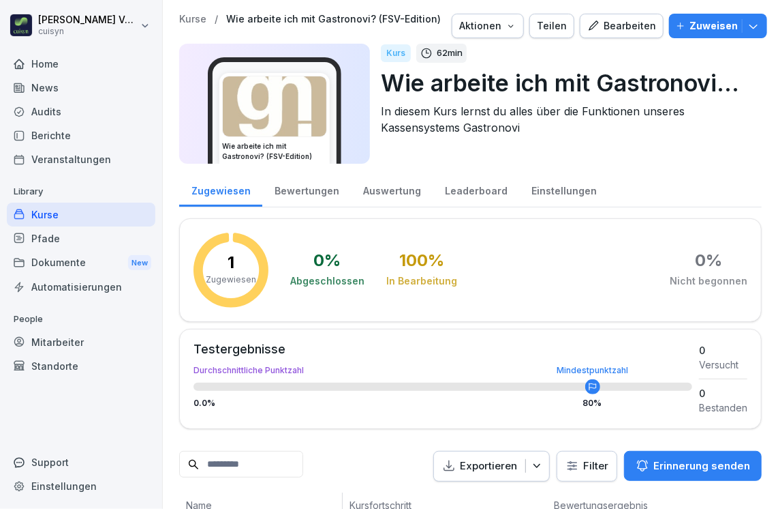 This screenshot has width=778, height=509. What do you see at coordinates (231, 262) in the screenshot?
I see `p: 1` at bounding box center [231, 262].